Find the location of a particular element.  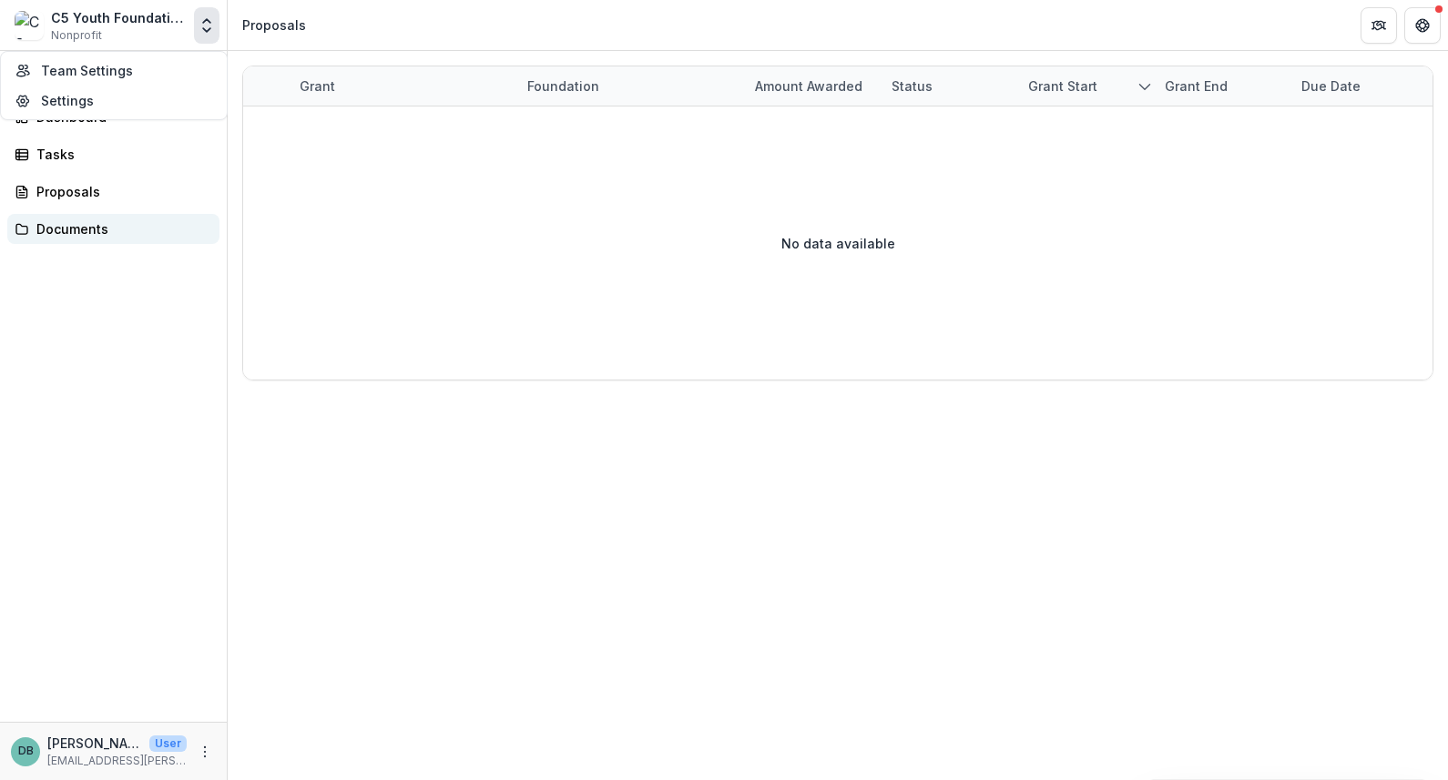

a: Proposals is located at coordinates (113, 191).